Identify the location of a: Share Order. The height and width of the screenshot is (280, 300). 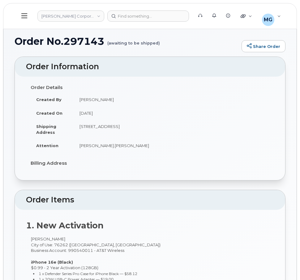
(264, 46).